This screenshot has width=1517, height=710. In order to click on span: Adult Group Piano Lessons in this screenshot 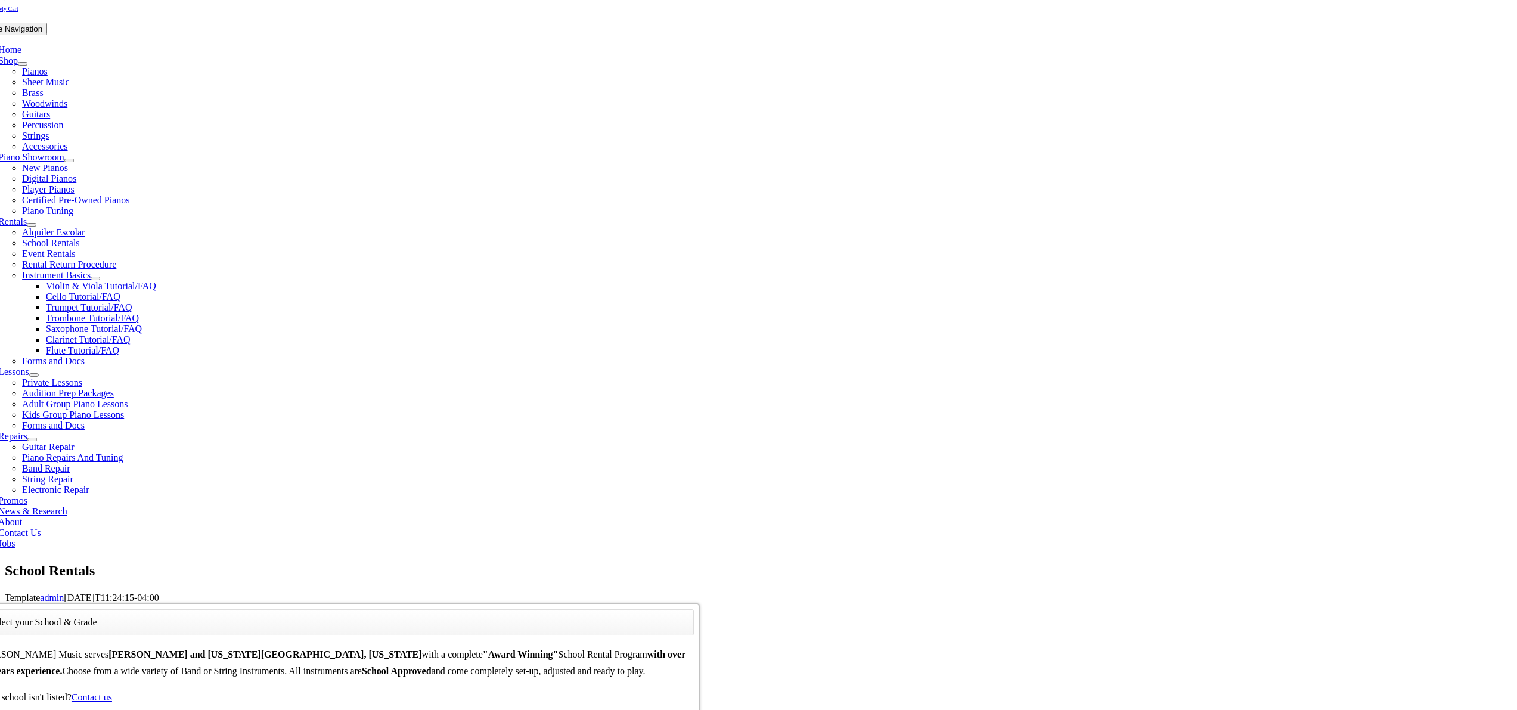, I will do `click(74, 403)`.